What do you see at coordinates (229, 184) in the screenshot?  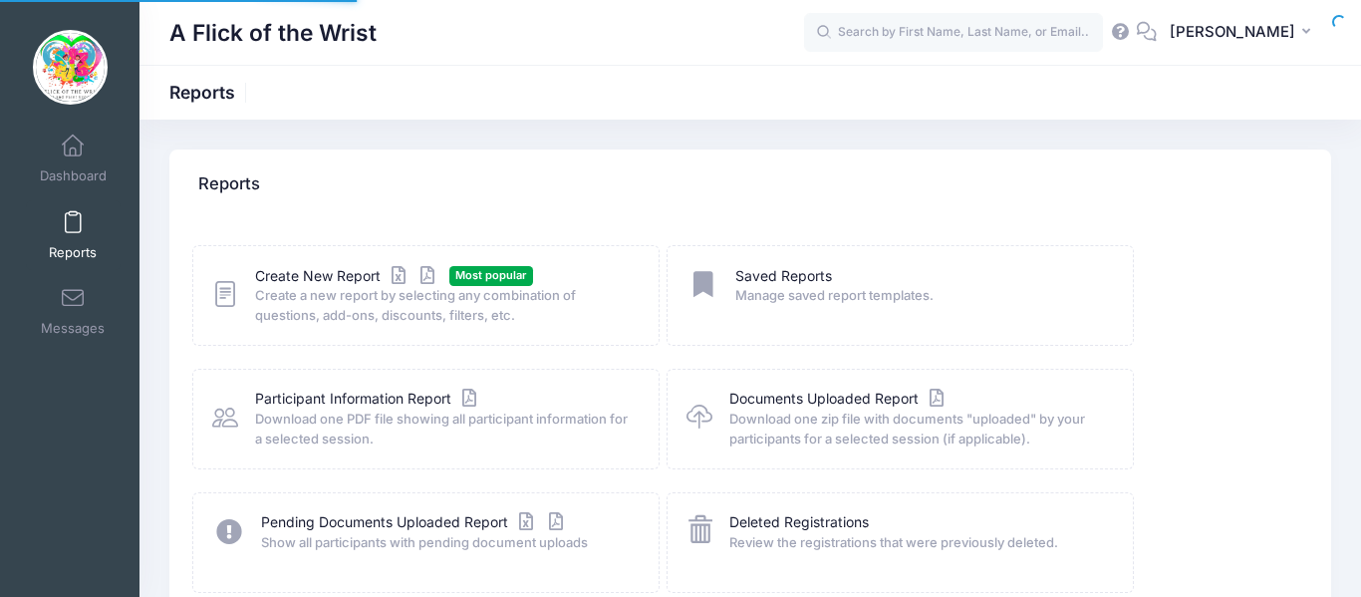 I see `h4: Reports` at bounding box center [229, 184].